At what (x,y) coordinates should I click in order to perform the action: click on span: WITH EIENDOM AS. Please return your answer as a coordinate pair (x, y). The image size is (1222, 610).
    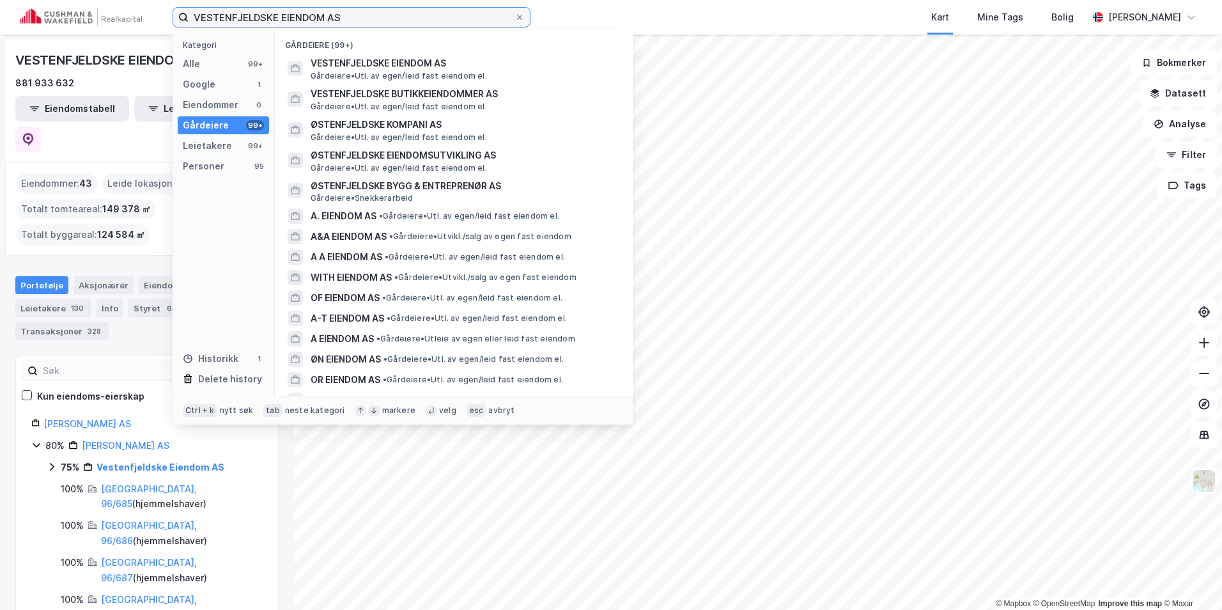
    Looking at the image, I should click on (351, 277).